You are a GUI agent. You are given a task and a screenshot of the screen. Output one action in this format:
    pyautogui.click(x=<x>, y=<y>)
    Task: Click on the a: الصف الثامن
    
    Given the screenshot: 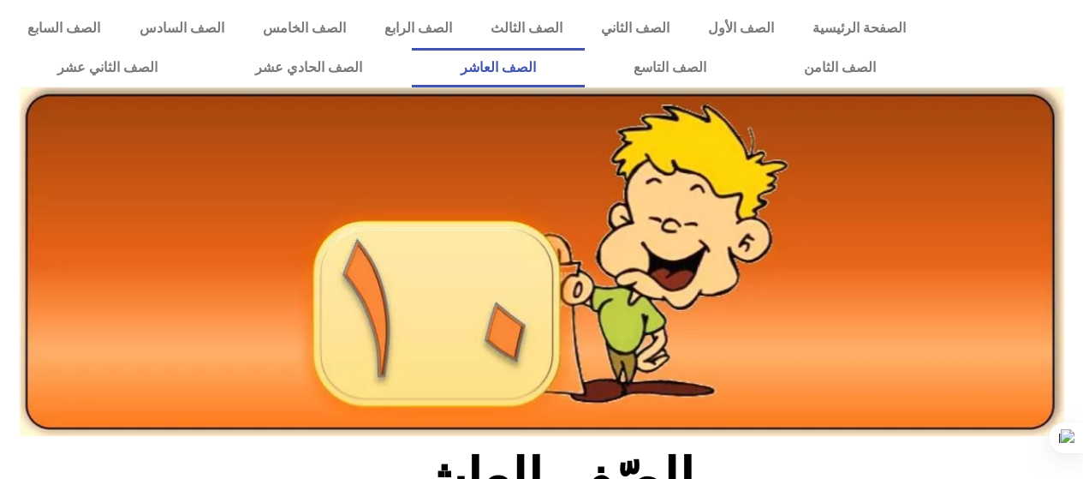 What is the action you would take?
    pyautogui.click(x=840, y=68)
    